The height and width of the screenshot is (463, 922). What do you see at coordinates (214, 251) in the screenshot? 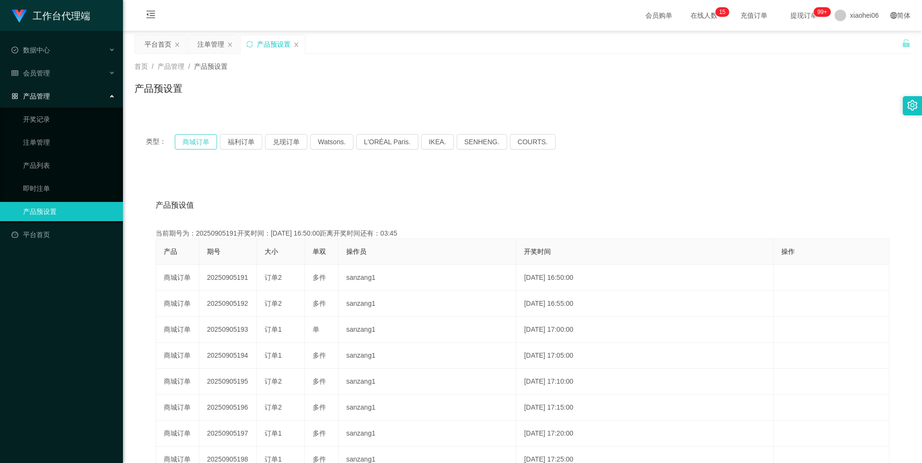
I see `span: 期号` at bounding box center [214, 251].